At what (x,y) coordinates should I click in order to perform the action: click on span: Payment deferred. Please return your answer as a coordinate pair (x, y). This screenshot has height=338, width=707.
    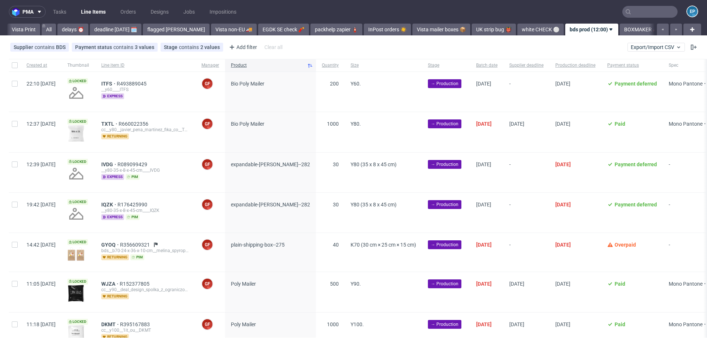
    Looking at the image, I should click on (635, 204).